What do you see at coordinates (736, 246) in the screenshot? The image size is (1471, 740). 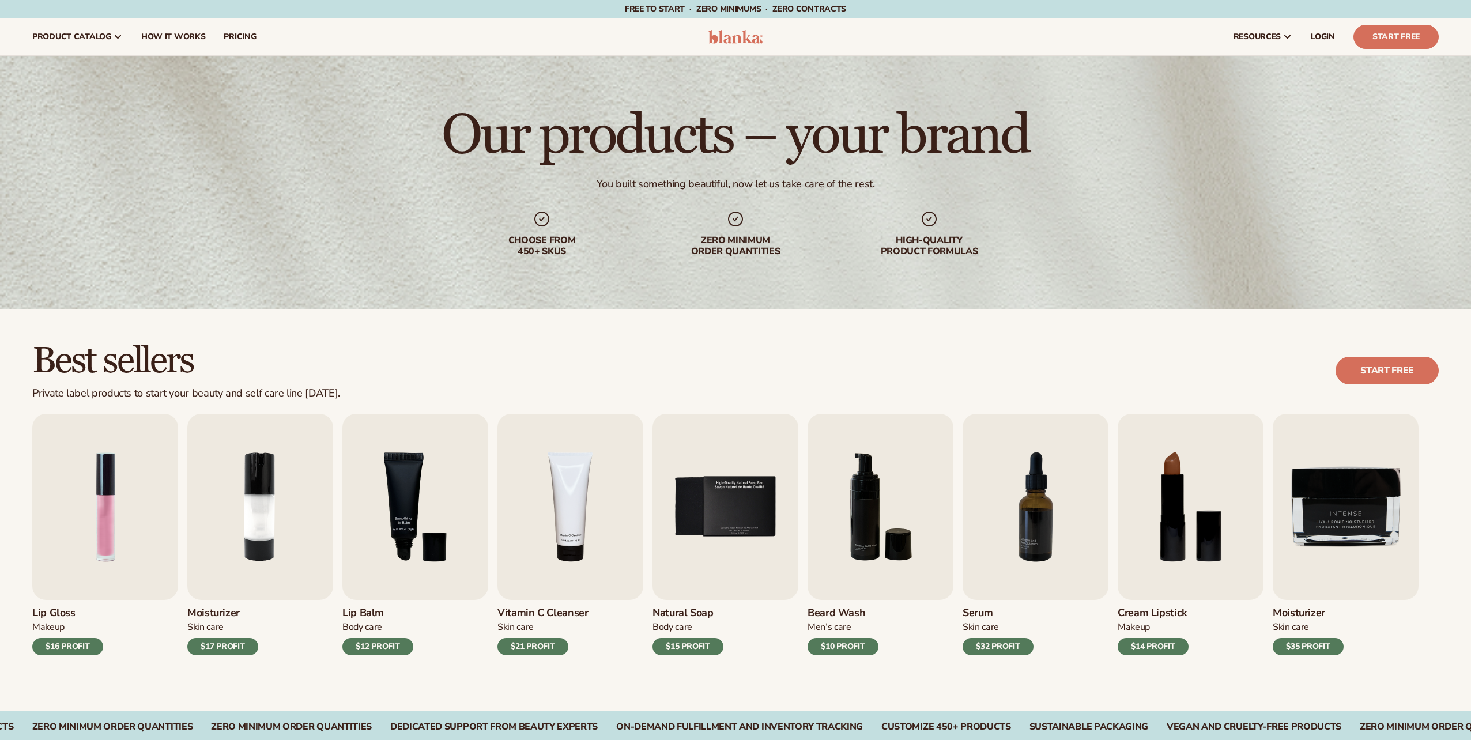 I see `div: Zero minimum order quantities` at bounding box center [736, 246].